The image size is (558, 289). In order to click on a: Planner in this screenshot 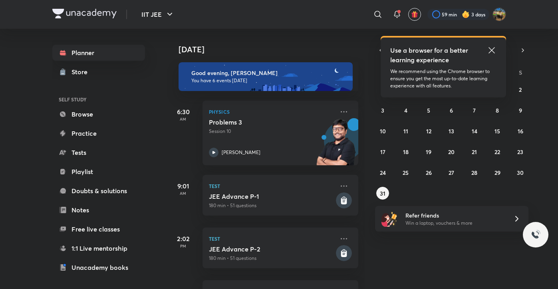, I will do `click(99, 53)`.